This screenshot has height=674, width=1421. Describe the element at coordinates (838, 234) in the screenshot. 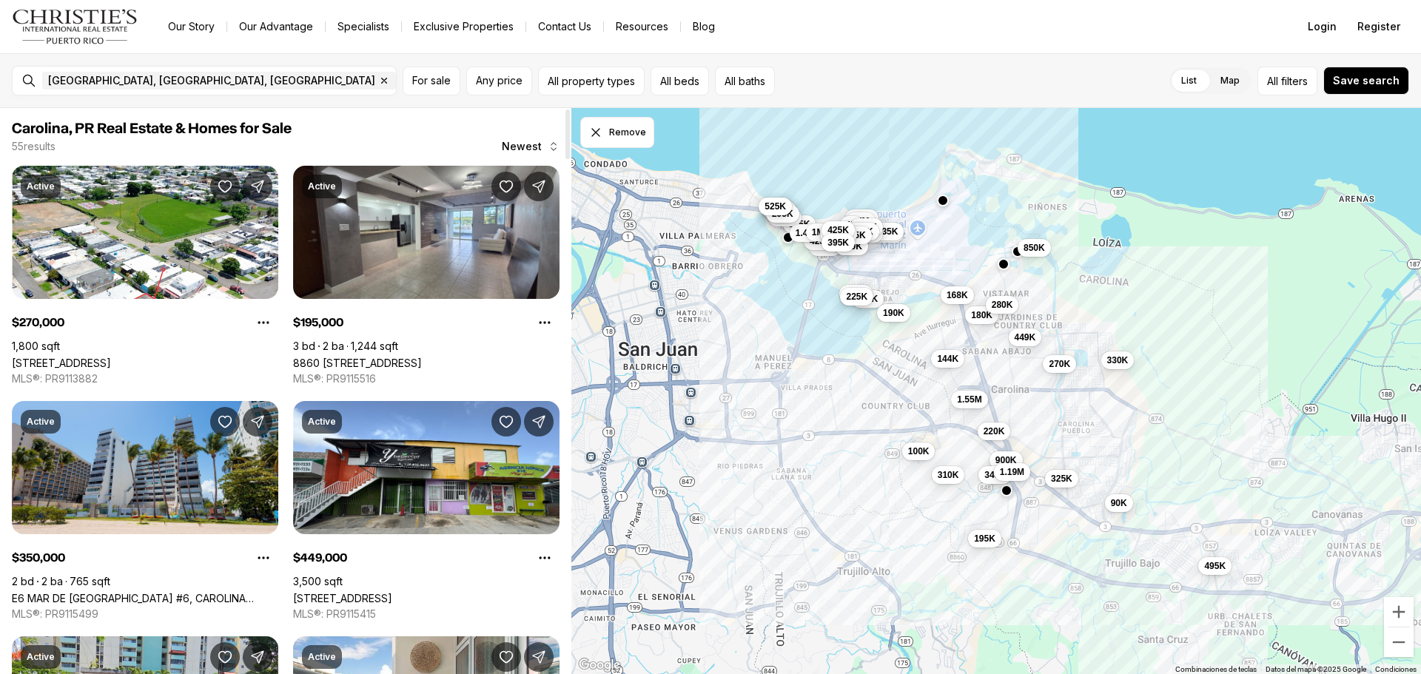

I see `button: 1.05M` at that location.